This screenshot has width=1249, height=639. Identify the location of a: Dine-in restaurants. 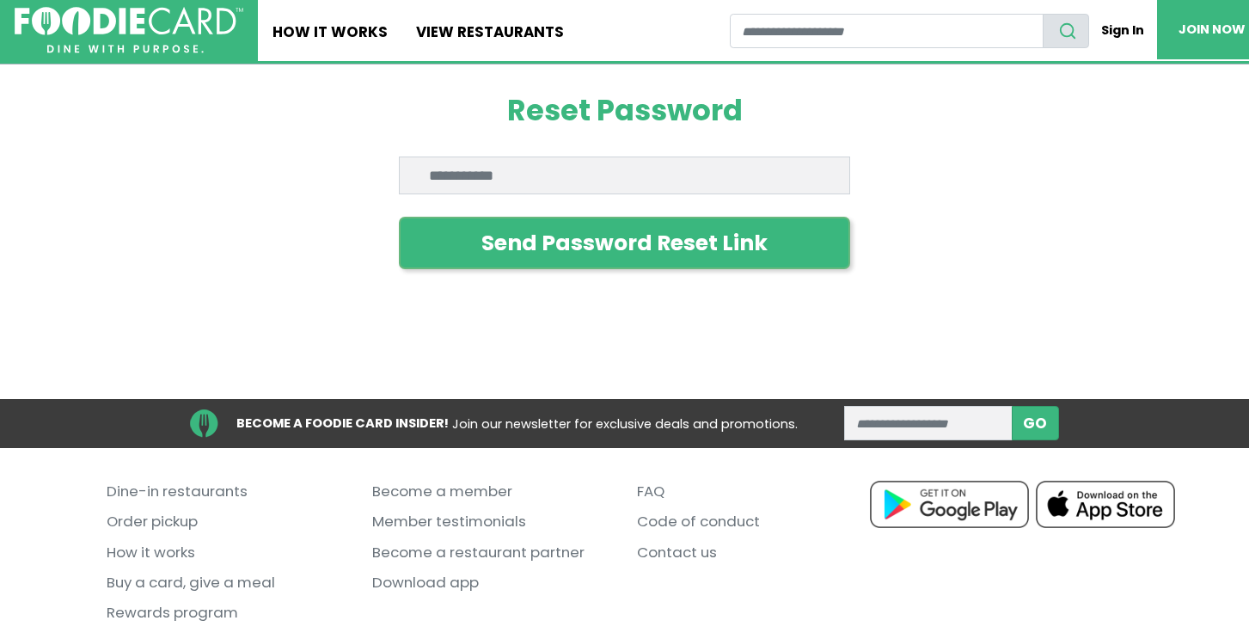
(226, 491).